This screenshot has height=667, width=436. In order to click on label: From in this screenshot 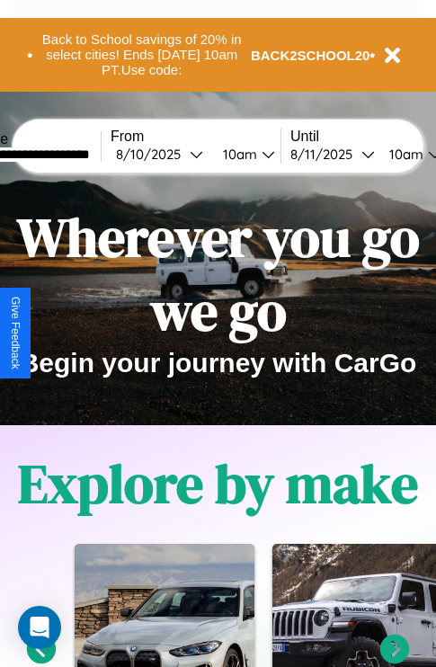, I will do `click(195, 137)`.